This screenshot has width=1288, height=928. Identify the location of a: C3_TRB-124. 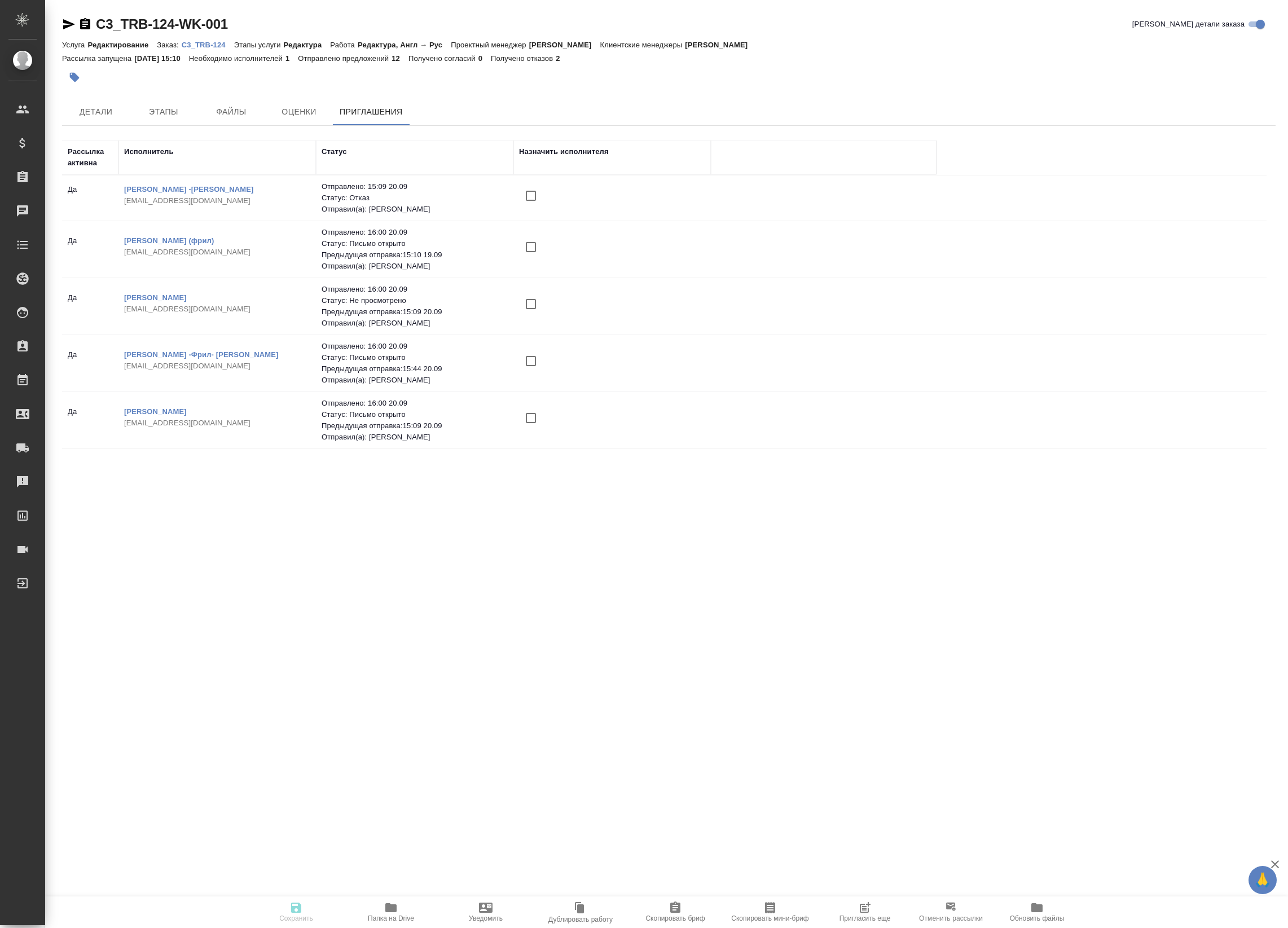
(208, 44).